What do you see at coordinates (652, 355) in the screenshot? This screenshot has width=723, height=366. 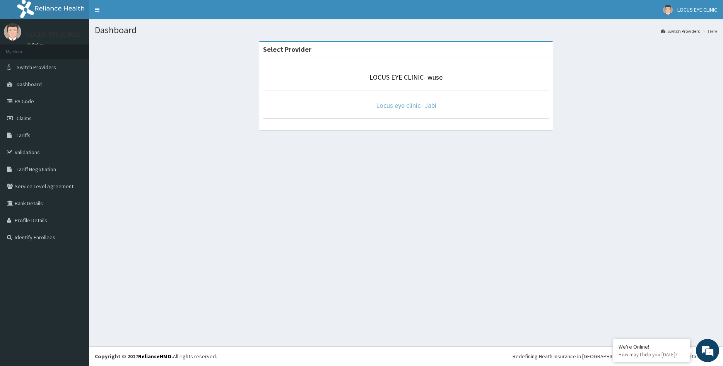 I see `p: How may I help you today?` at bounding box center [652, 355].